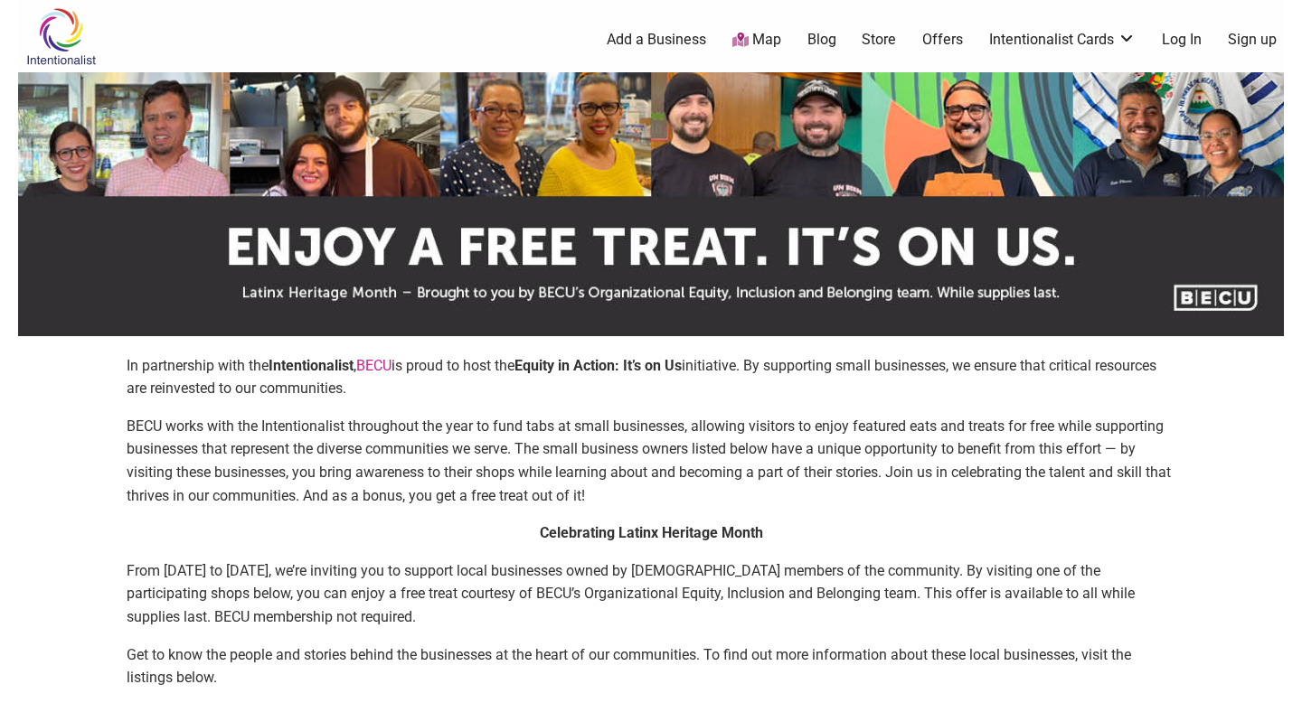 The height and width of the screenshot is (703, 1302). Describe the element at coordinates (373, 365) in the screenshot. I see `a: BECU` at that location.